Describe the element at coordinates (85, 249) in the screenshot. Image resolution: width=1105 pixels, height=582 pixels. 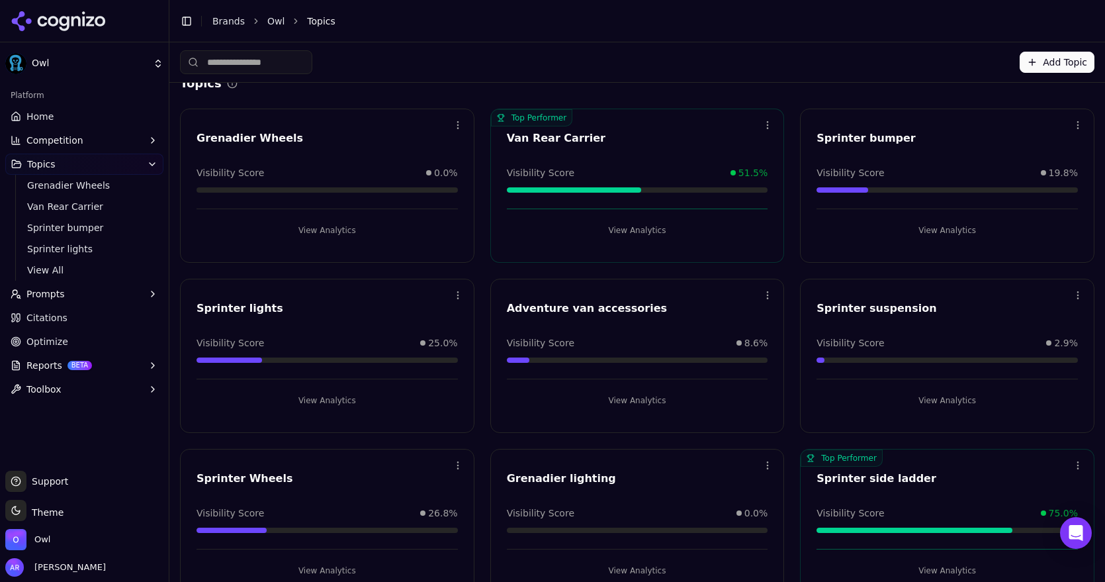
I see `span: Sprinter lights` at that location.